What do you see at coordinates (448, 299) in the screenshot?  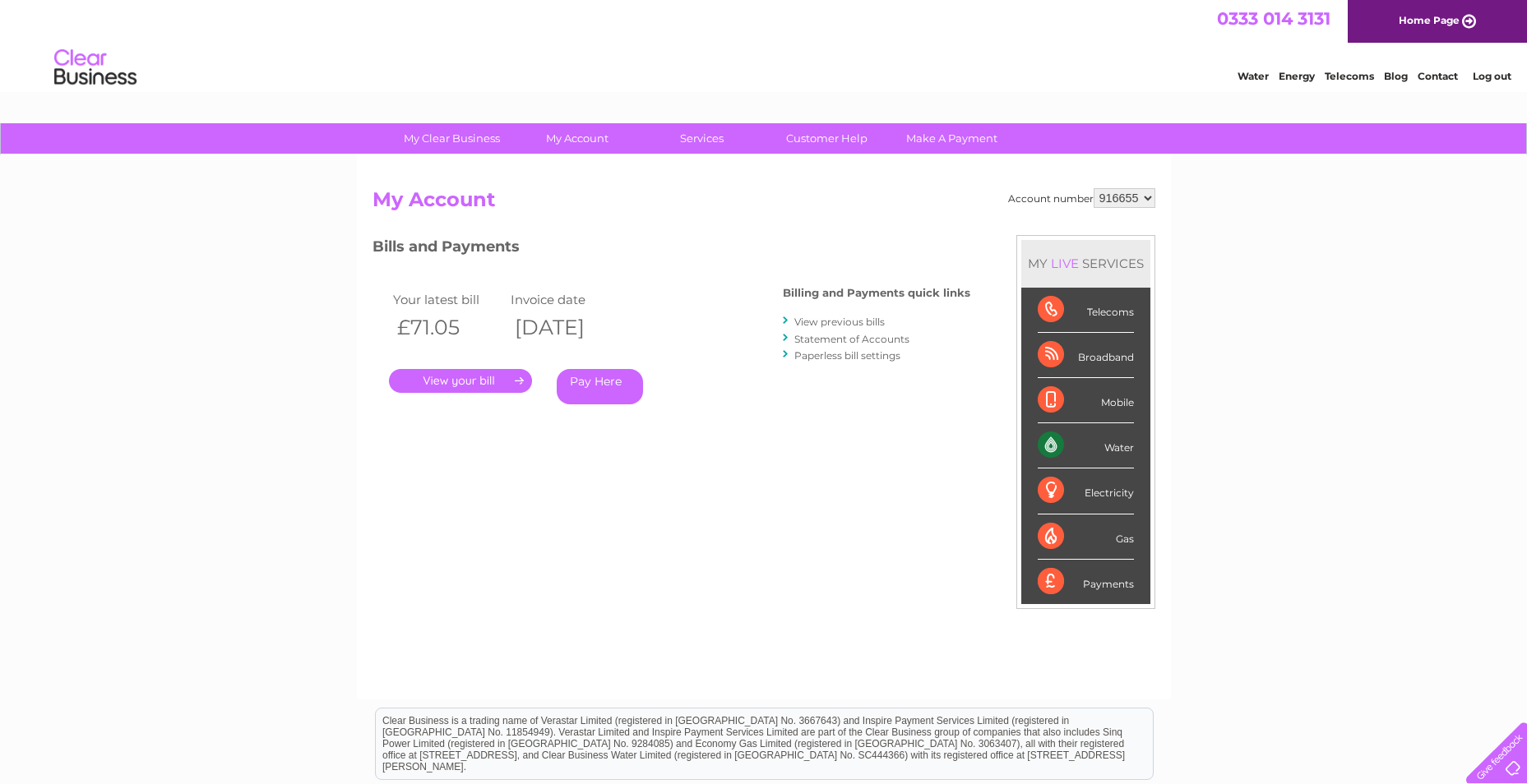 I see `td: Your latest bill` at bounding box center [448, 299].